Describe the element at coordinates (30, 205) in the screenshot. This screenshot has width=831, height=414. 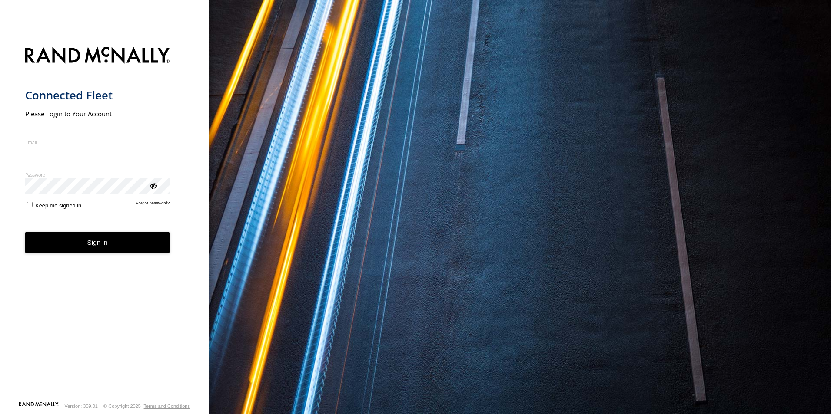
I see `input: Keep me signed in` at that location.